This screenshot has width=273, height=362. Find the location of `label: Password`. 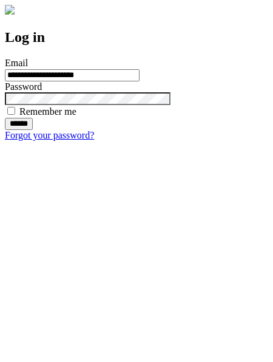

label: Password is located at coordinates (23, 86).